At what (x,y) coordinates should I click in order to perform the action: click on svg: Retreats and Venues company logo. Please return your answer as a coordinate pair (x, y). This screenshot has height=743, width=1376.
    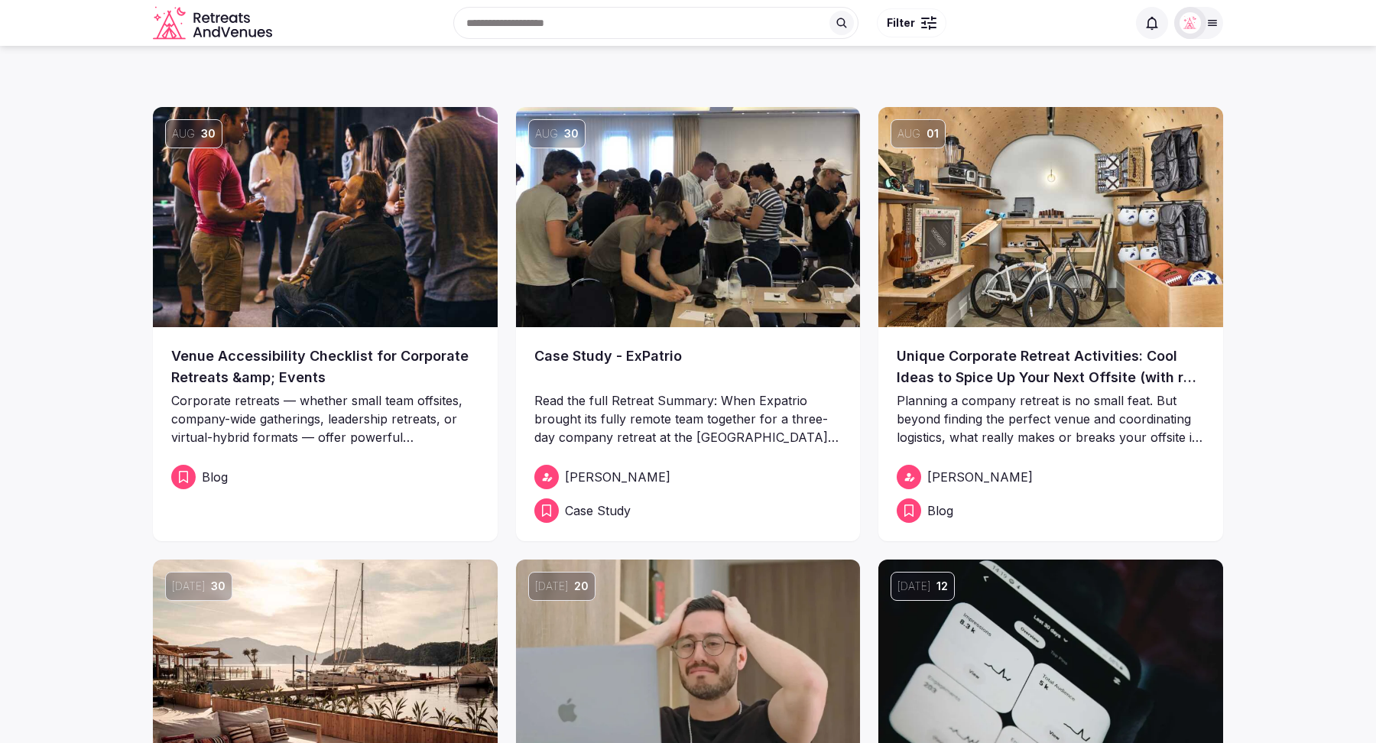
    Looking at the image, I should click on (214, 23).